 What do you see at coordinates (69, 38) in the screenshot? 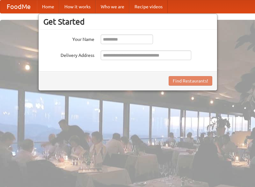
I see `label: Your Name` at bounding box center [69, 38].